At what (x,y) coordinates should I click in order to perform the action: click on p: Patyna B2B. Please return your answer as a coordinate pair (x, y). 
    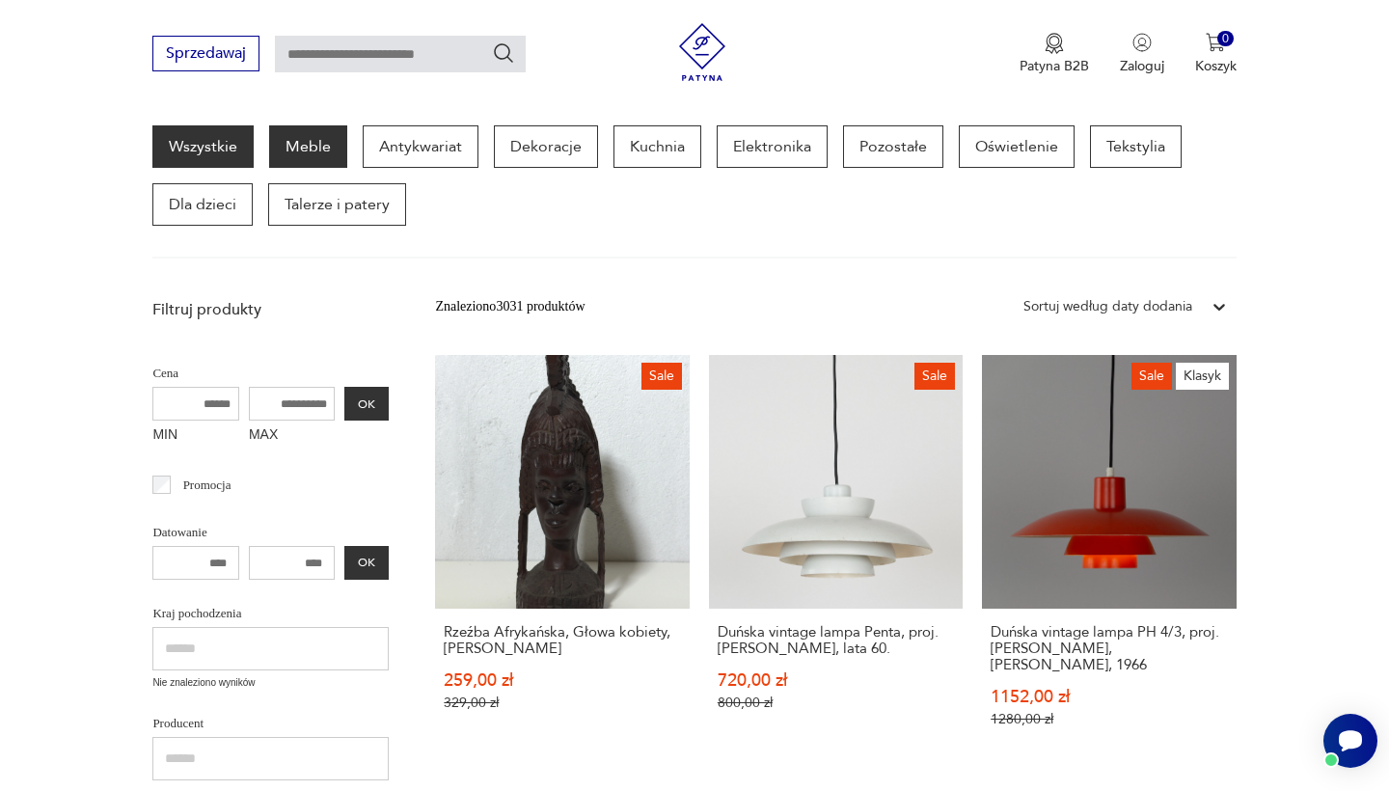
    Looking at the image, I should click on (1055, 66).